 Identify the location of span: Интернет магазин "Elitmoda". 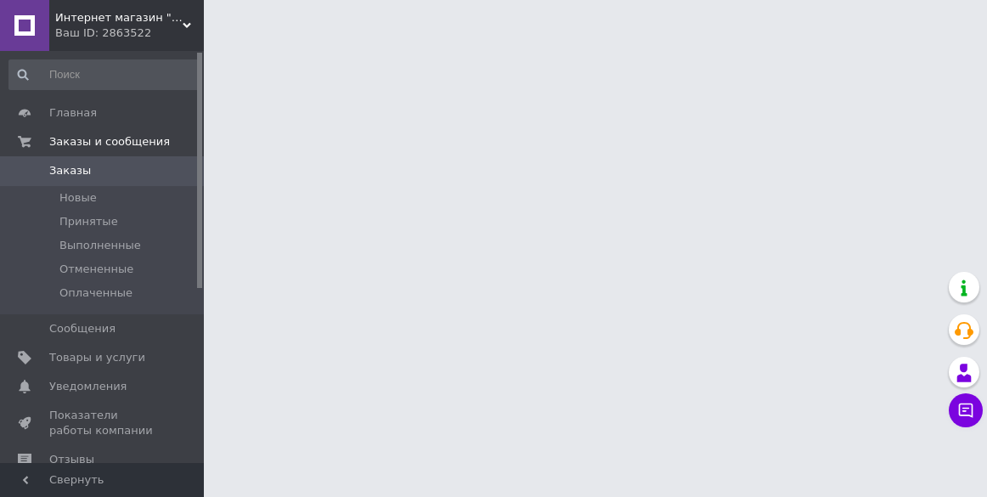
(119, 18).